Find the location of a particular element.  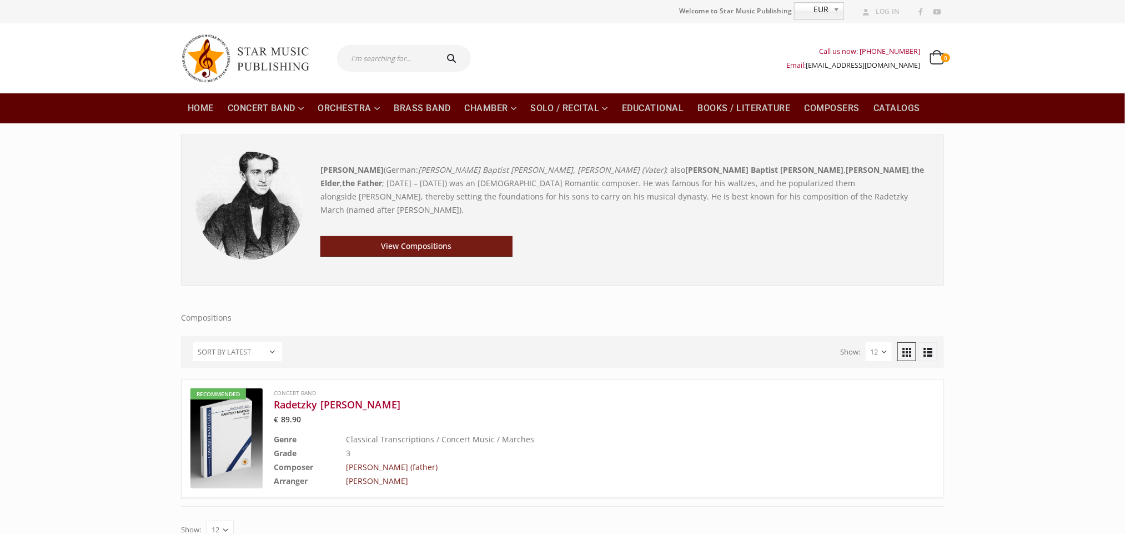

b: the Father is located at coordinates (362, 183).